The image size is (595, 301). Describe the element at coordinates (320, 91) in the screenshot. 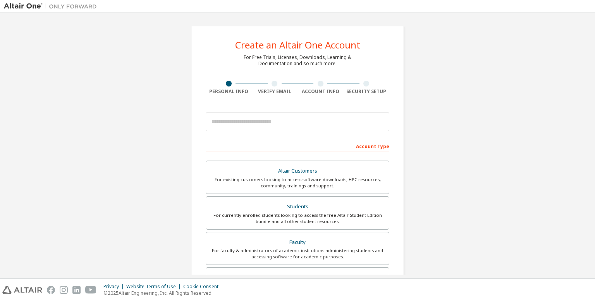

I see `div: Account Info` at that location.